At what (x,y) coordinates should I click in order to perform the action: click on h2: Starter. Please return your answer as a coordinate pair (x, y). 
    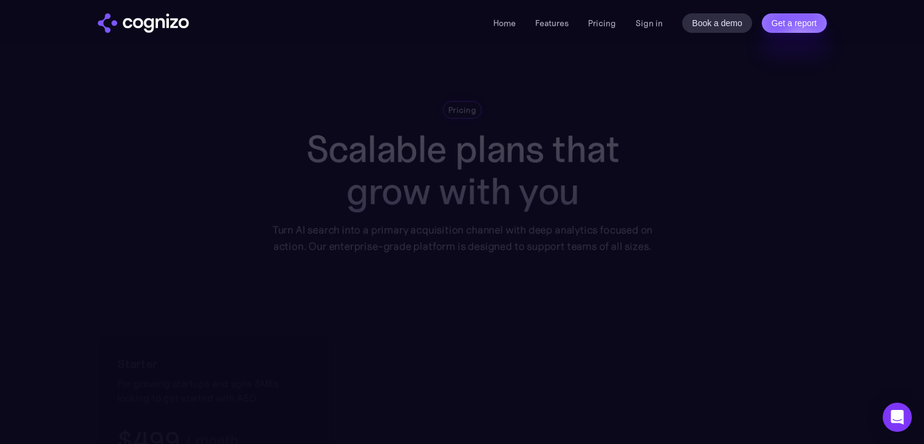
    Looking at the image, I should click on (213, 363).